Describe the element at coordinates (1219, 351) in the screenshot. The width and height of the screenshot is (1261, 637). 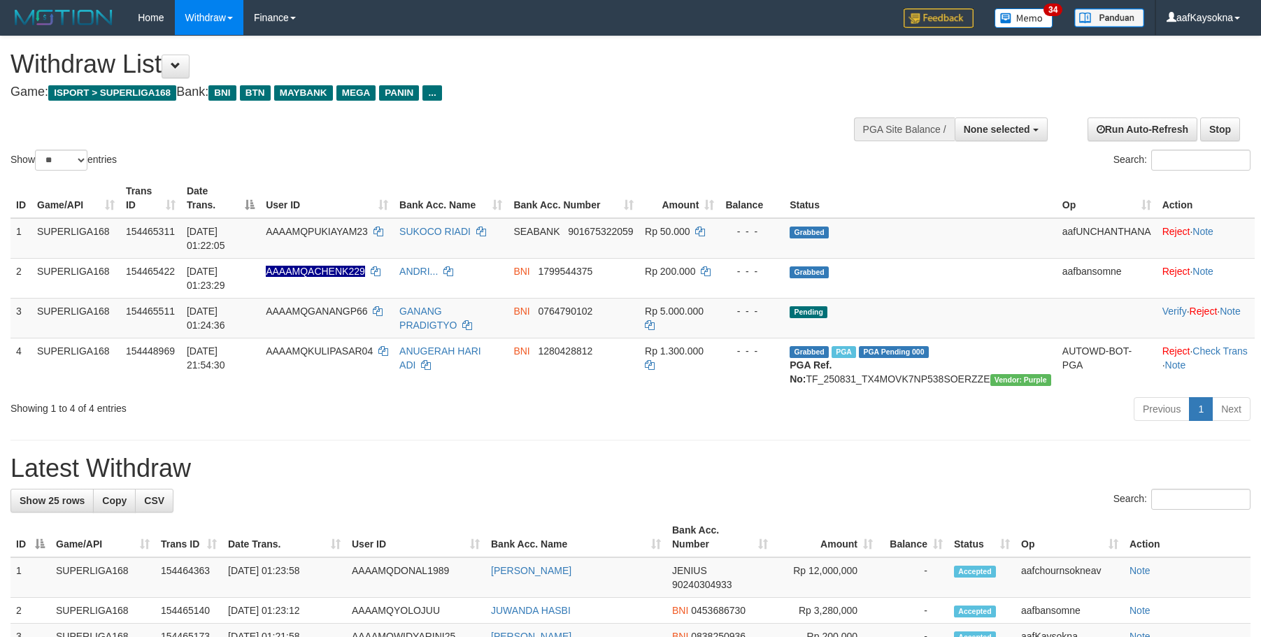
I see `a: Check Trans` at that location.